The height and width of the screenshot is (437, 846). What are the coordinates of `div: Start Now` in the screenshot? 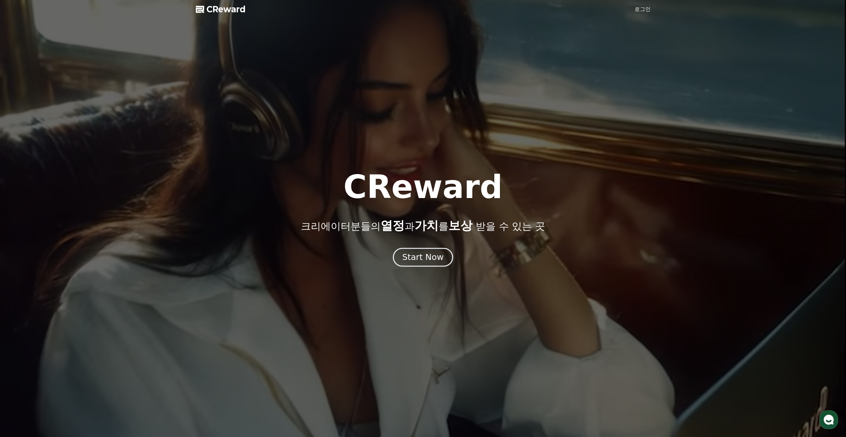 It's located at (423, 257).